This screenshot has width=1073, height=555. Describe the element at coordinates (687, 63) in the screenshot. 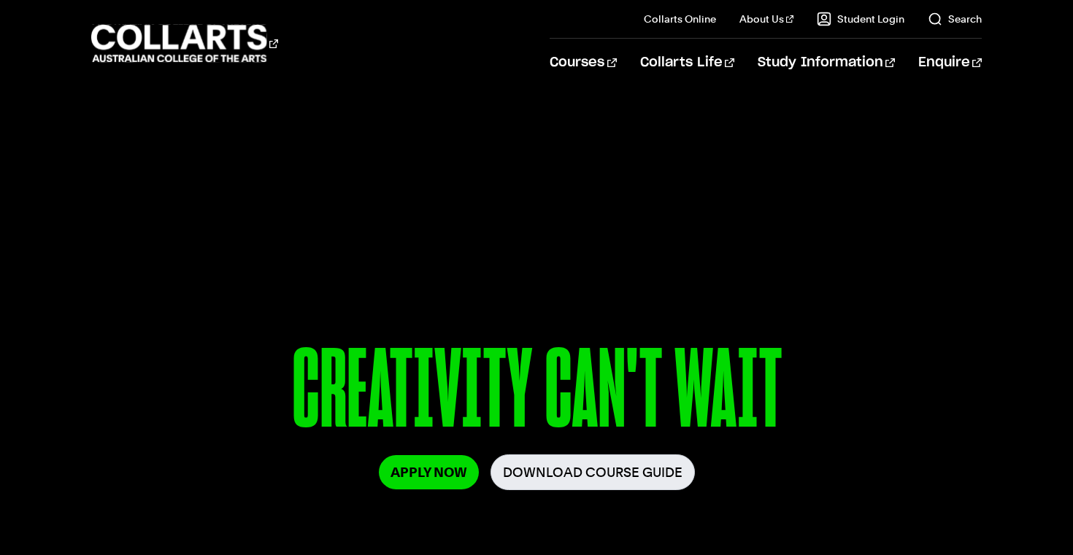

I see `a: Collarts Life` at that location.